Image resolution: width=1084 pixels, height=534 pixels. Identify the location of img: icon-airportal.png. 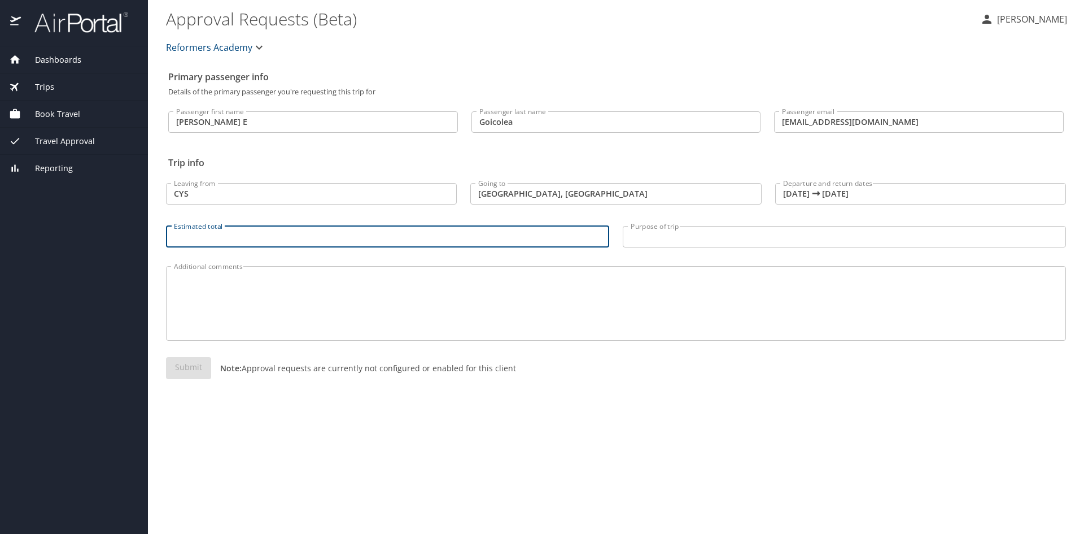
(16, 22).